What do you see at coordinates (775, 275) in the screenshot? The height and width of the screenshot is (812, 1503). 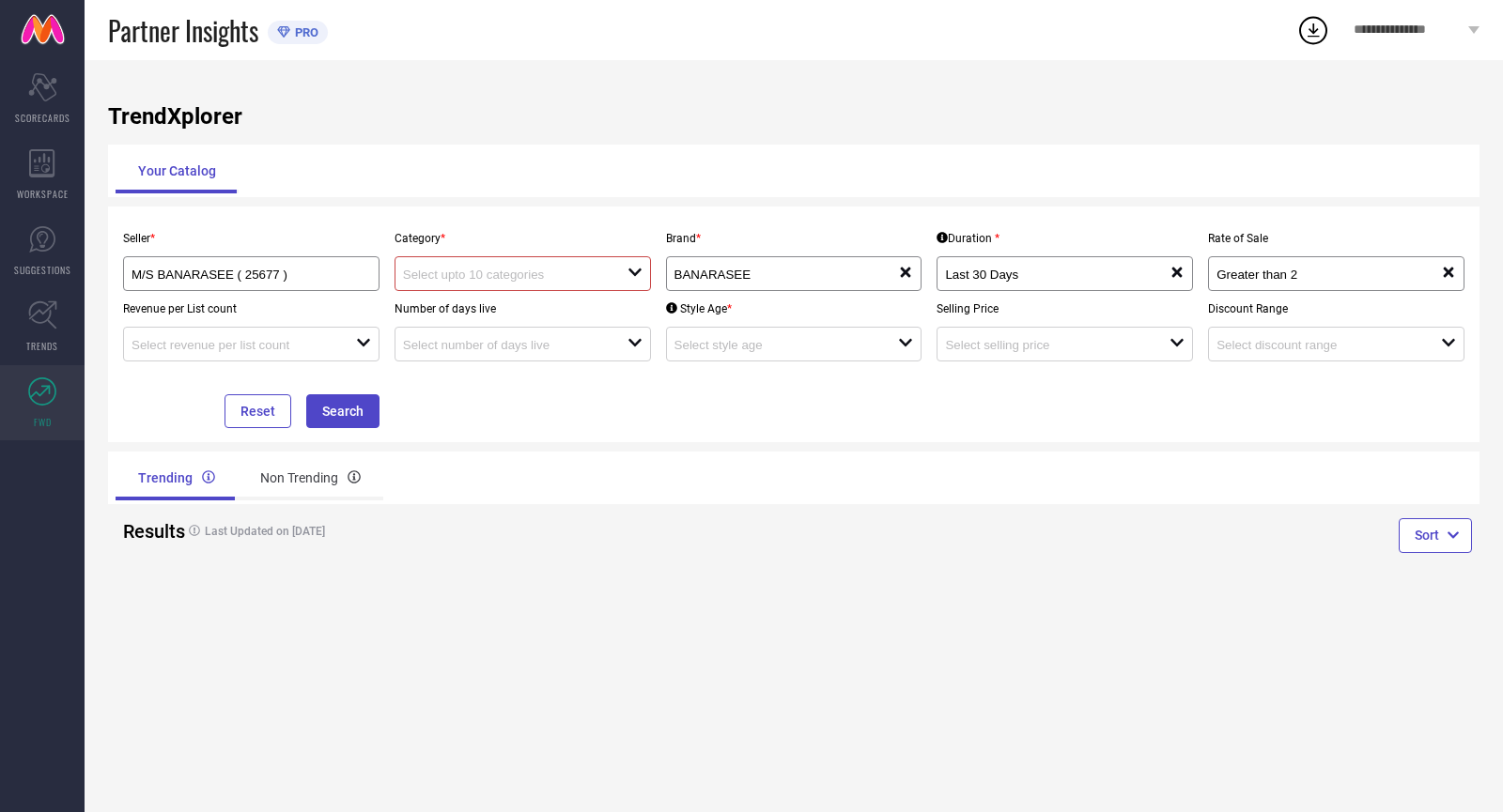 I see `input: Select brands` at bounding box center [775, 275].